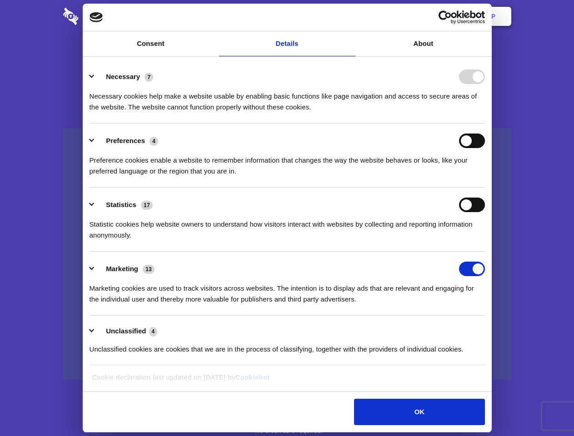 The image size is (574, 436). I want to click on span: 13, so click(149, 270).